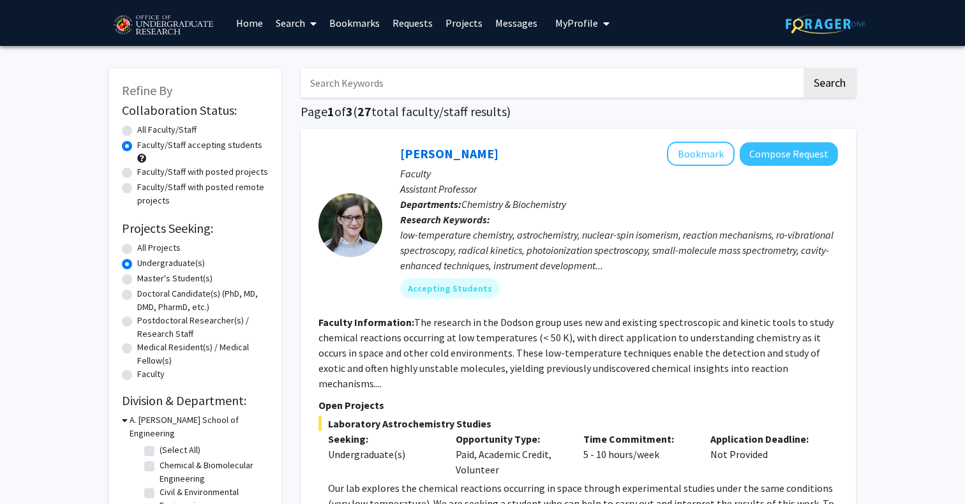 The height and width of the screenshot is (504, 965). I want to click on div: low-temperature chemistry, astrochemistry, nuclear-spin isomerism, reaction mechanisms, ro-vibrat..., so click(619, 250).